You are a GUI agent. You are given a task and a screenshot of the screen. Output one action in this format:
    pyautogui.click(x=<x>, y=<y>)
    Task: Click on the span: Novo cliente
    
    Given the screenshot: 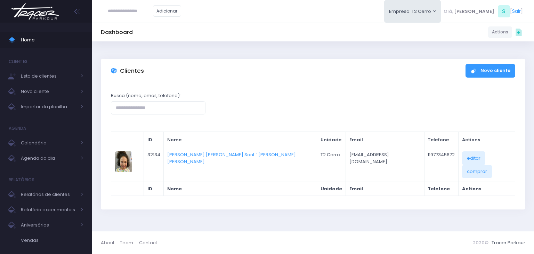 What is the action you would take?
    pyautogui.click(x=49, y=91)
    